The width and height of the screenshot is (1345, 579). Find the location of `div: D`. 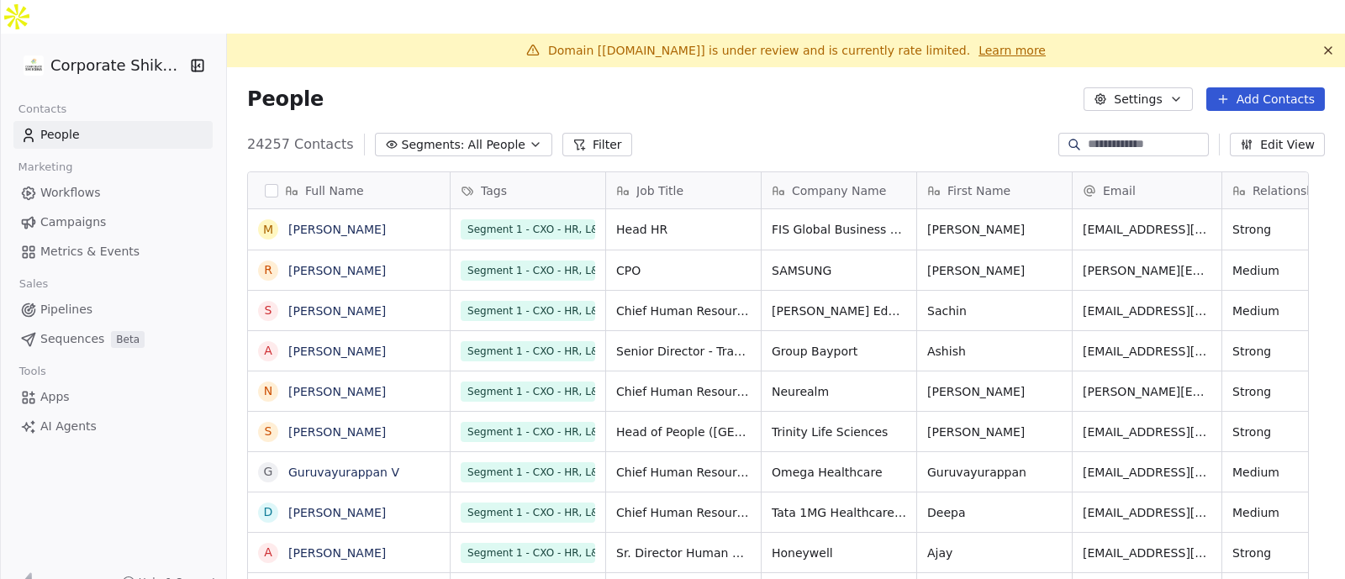

div: D is located at coordinates (268, 512).